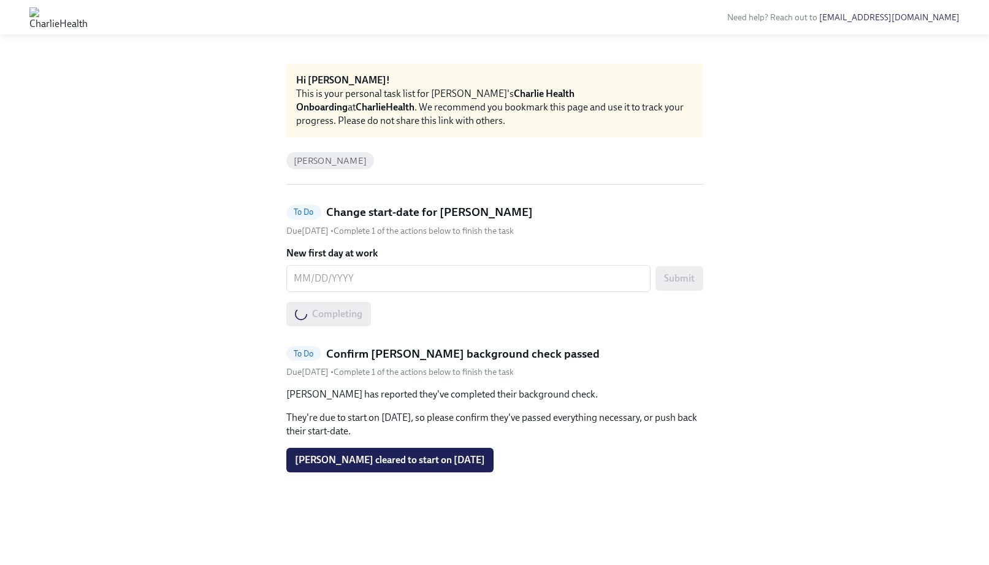 The height and width of the screenshot is (565, 989). Describe the element at coordinates (58, 17) in the screenshot. I see `img: CharlieHealth` at that location.